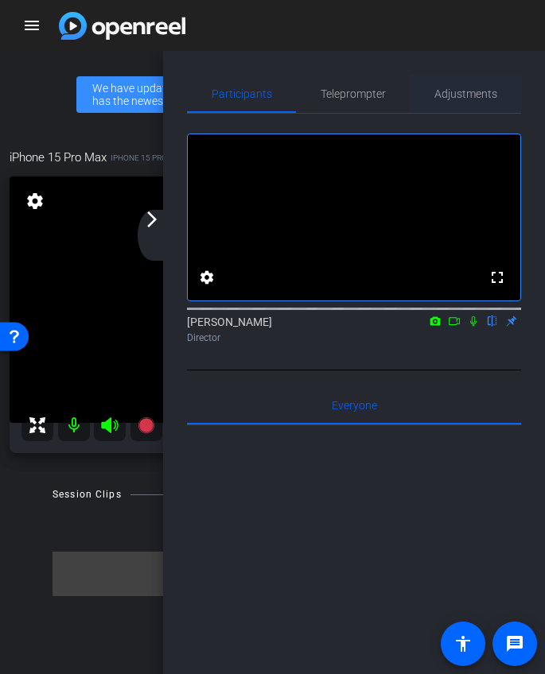 This screenshot has width=545, height=674. I want to click on mat-icon: fullscreen, so click(497, 278).